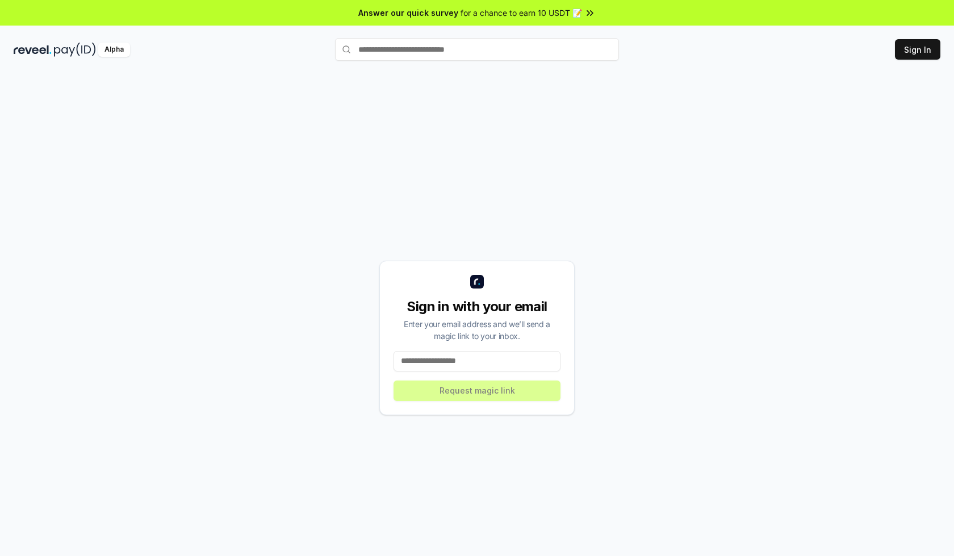  What do you see at coordinates (477, 330) in the screenshot?
I see `div: Enter your email address and we’ll send a magic link to your inbox.` at bounding box center [477, 330].